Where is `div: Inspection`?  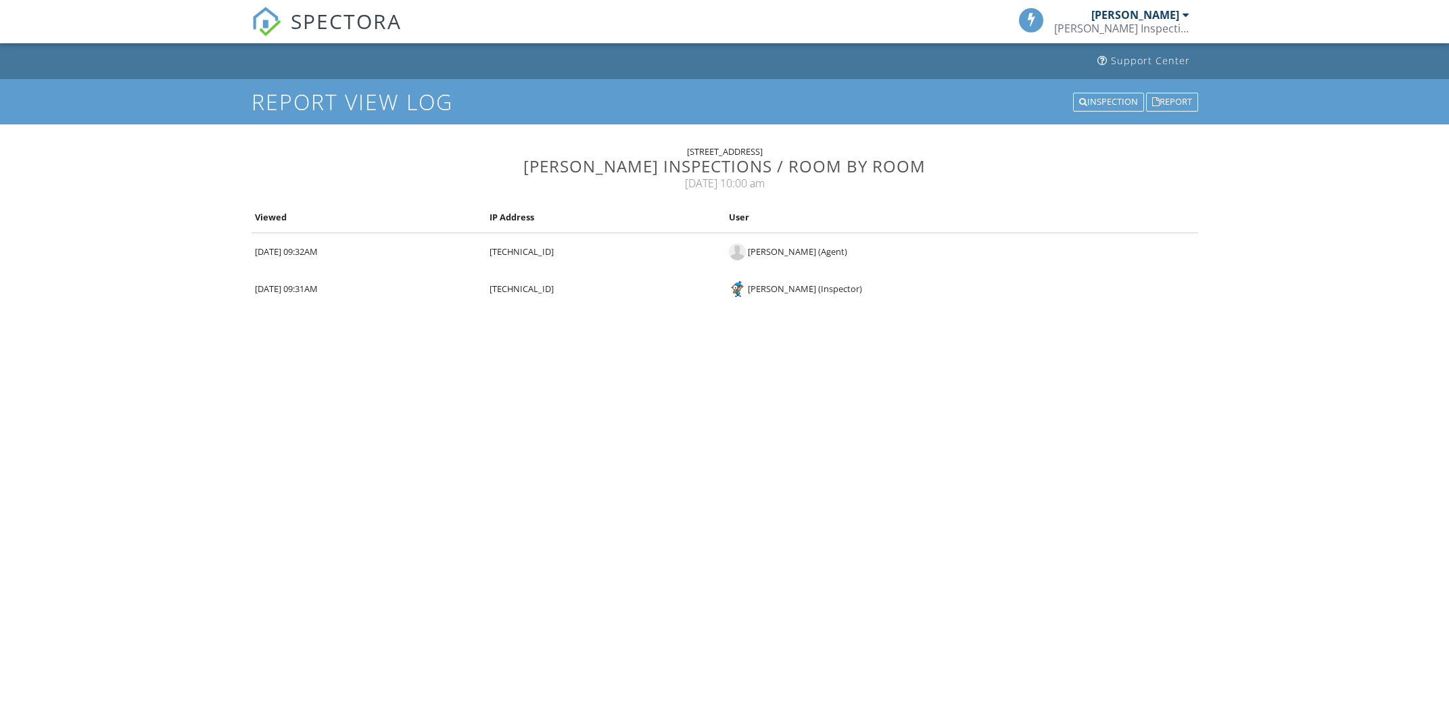 div: Inspection is located at coordinates (1108, 102).